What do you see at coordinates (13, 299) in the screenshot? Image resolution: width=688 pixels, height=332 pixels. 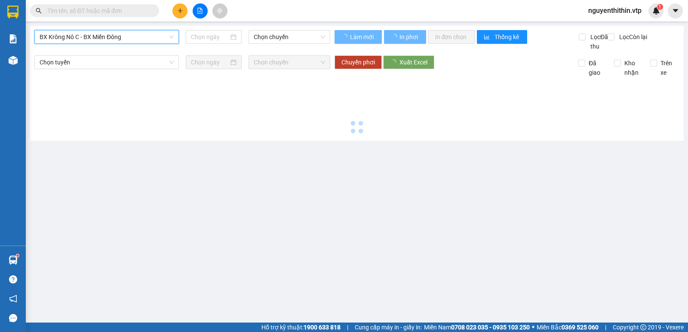 I see `span: notification` at bounding box center [13, 299].